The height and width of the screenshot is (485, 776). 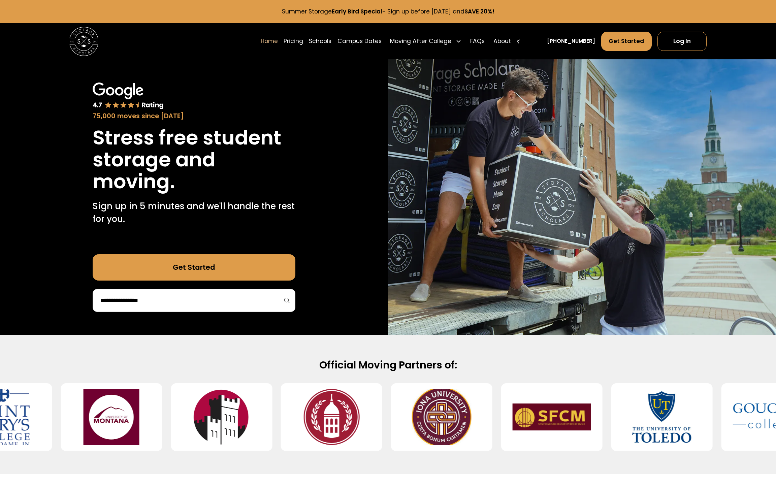 I want to click on strong: Early Bird Special, so click(x=357, y=11).